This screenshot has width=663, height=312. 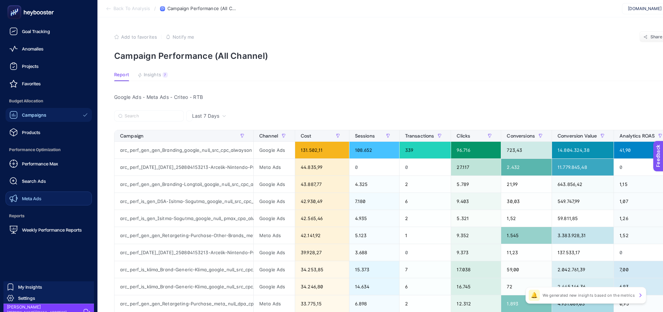 What do you see at coordinates (526, 184) in the screenshot?
I see `div: 21,99` at bounding box center [526, 184].